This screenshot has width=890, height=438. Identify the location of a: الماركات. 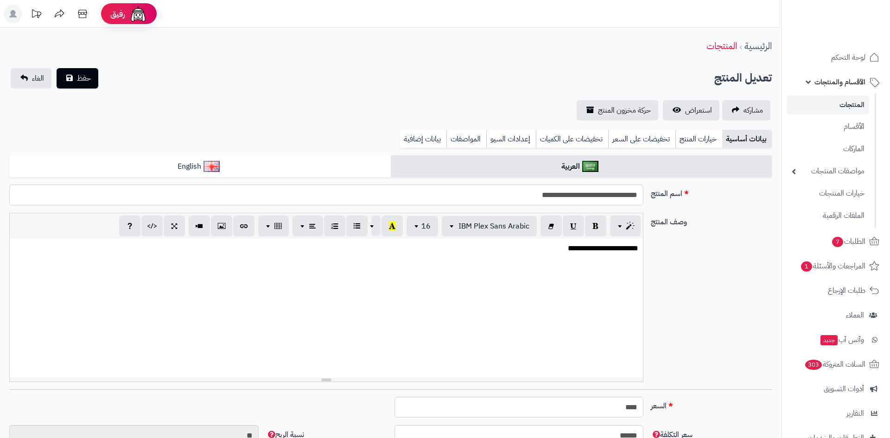
(828, 149).